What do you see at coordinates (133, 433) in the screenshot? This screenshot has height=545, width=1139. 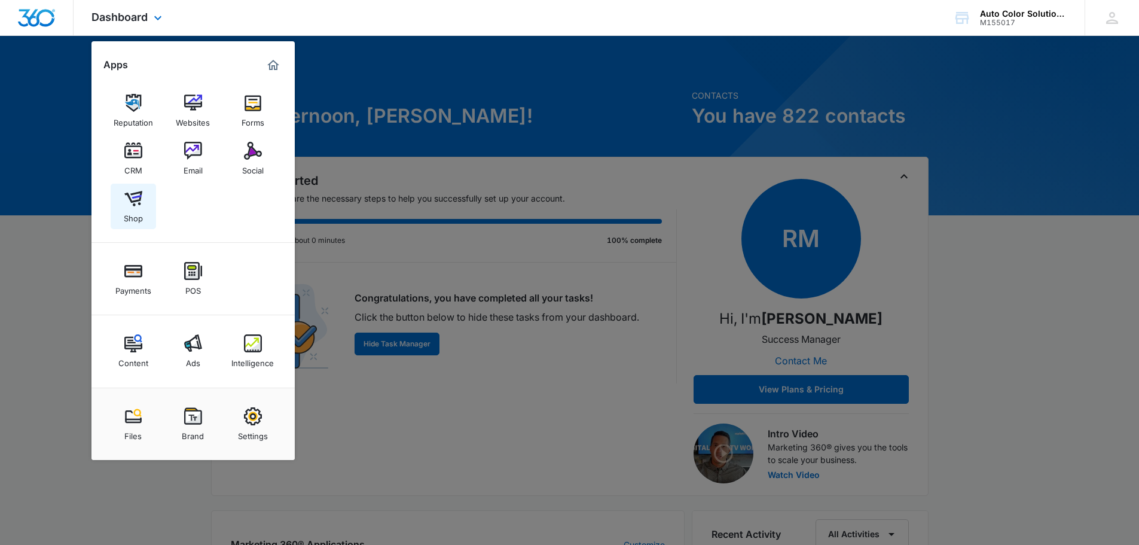 I see `div: Files` at bounding box center [133, 433].